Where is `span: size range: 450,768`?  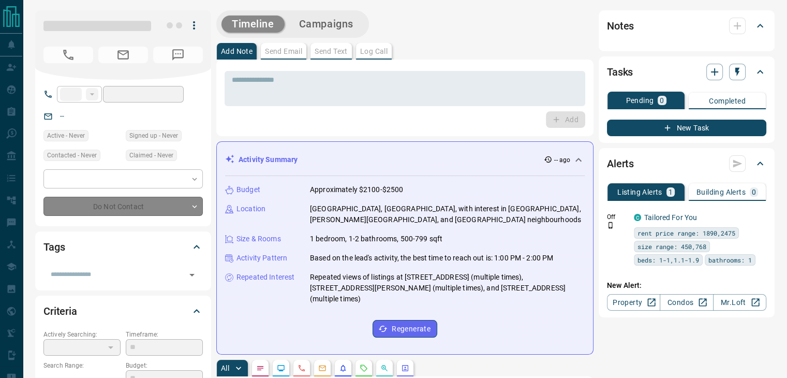
span: size range: 450,768 is located at coordinates (671, 246).